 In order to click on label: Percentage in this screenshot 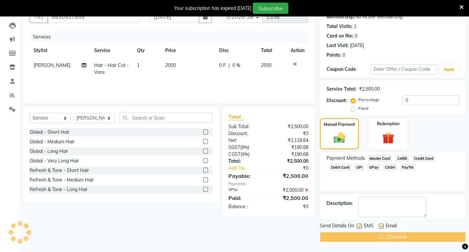, I will do `click(369, 100)`.